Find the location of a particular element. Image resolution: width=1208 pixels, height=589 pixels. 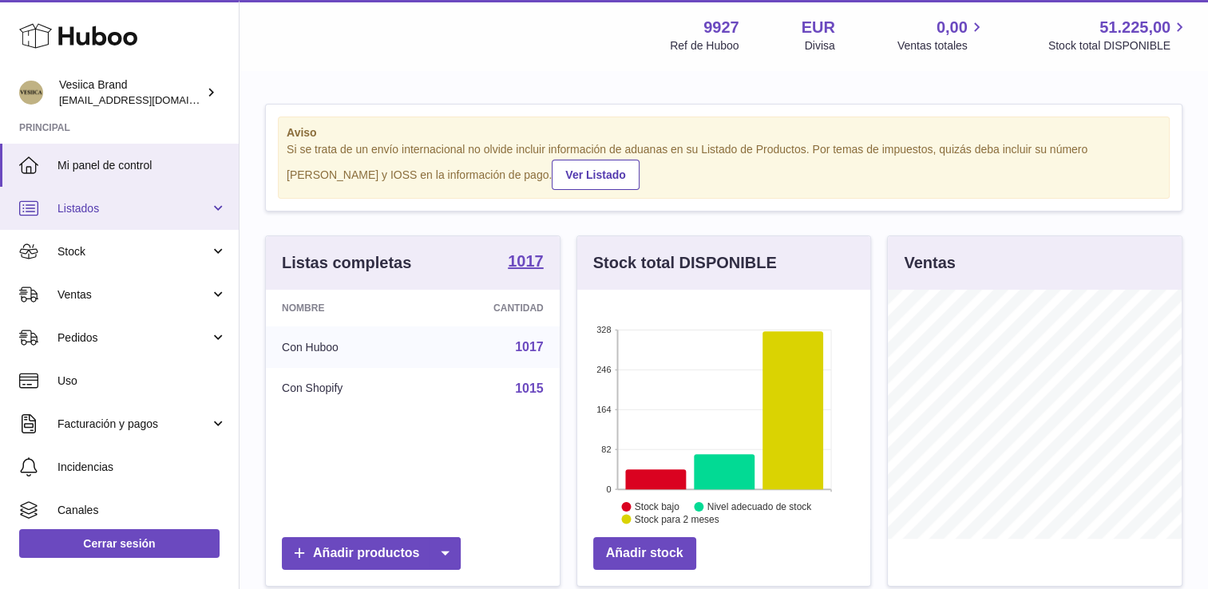

strong: 1017 is located at coordinates (526, 261).